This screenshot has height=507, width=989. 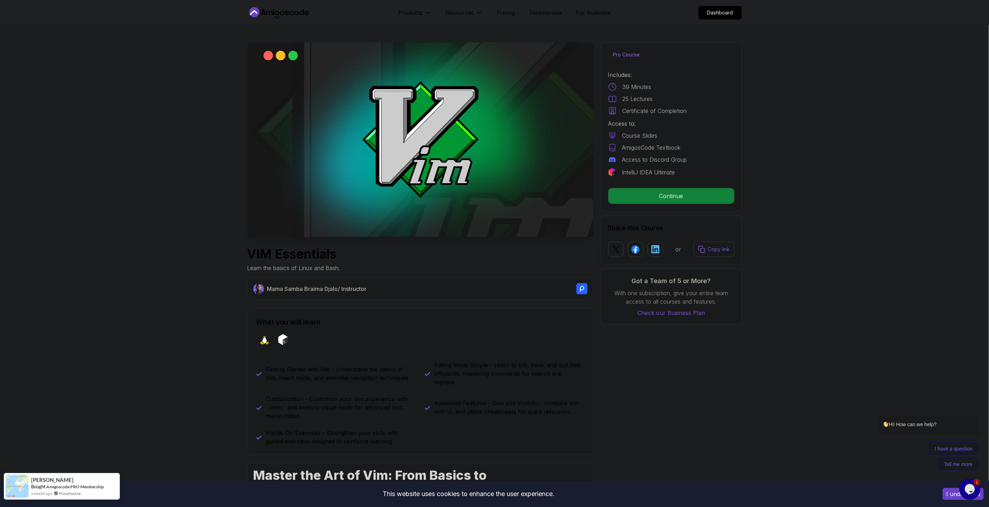 What do you see at coordinates (612, 172) in the screenshot?
I see `img: jetbrains logo` at bounding box center [612, 172].